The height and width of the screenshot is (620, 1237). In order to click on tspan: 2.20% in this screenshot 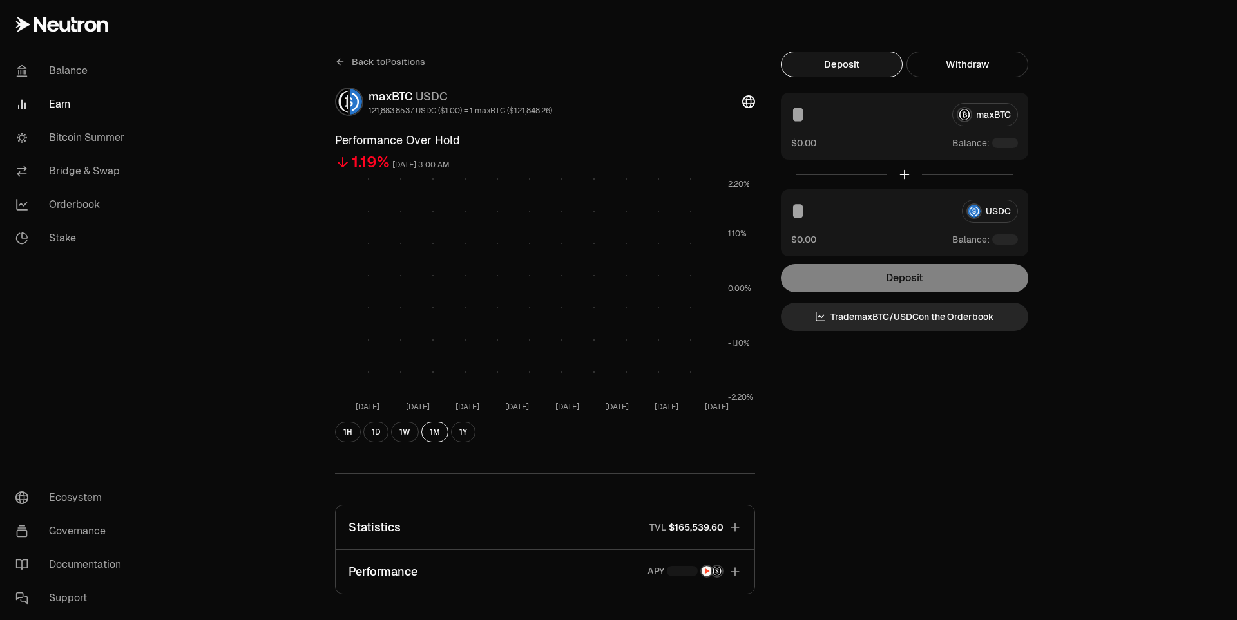, I will do `click(739, 184)`.